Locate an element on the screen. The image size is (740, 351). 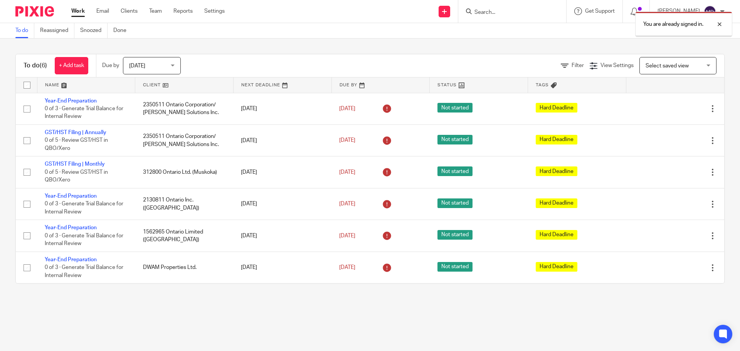
a: Email is located at coordinates (103, 11).